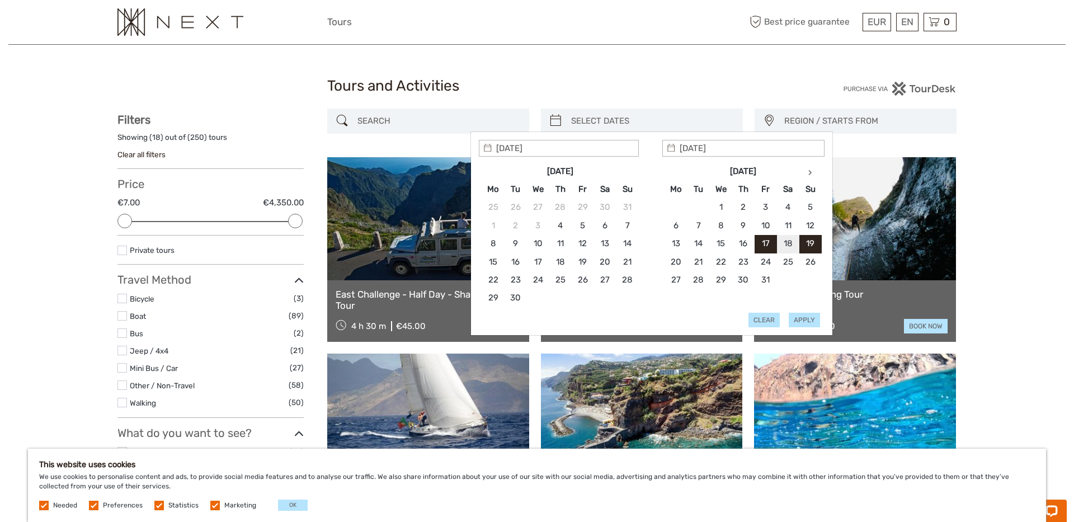 The height and width of the screenshot is (522, 1074). Describe the element at coordinates (154, 368) in the screenshot. I see `a: Mini Bus / Car` at that location.